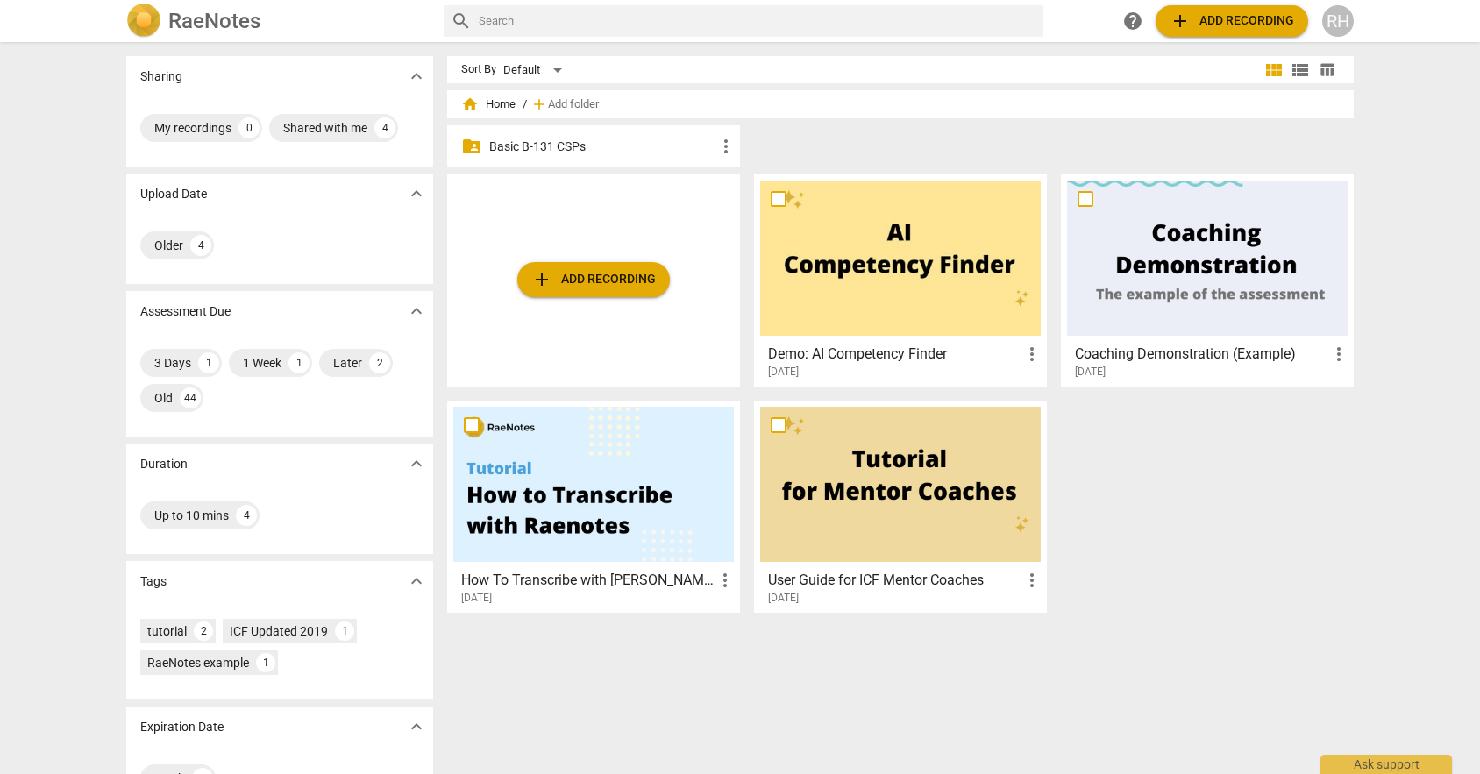 The height and width of the screenshot is (774, 1480). I want to click on p: Assessment Due, so click(185, 311).